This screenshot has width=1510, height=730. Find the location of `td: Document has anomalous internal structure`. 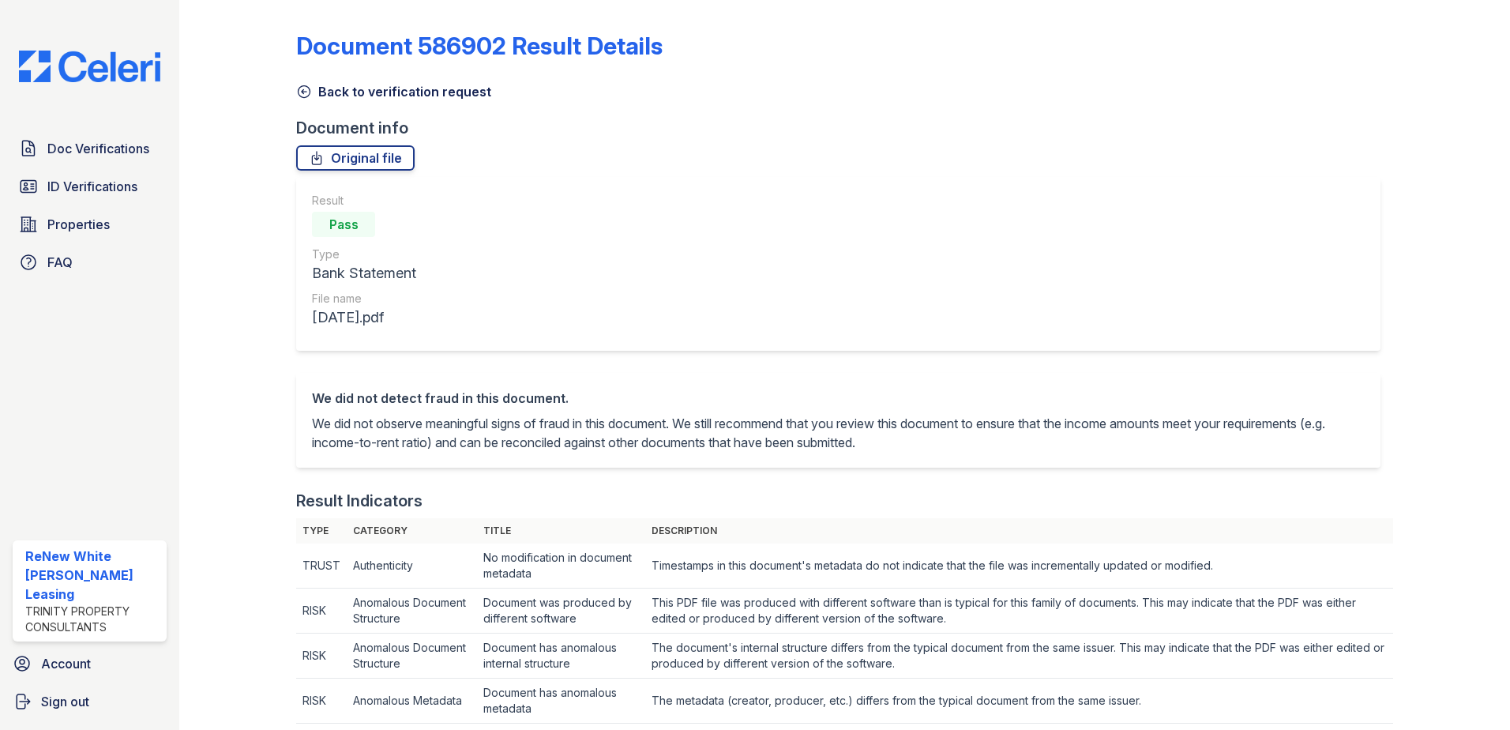

td: Document has anomalous internal structure is located at coordinates (561, 656).